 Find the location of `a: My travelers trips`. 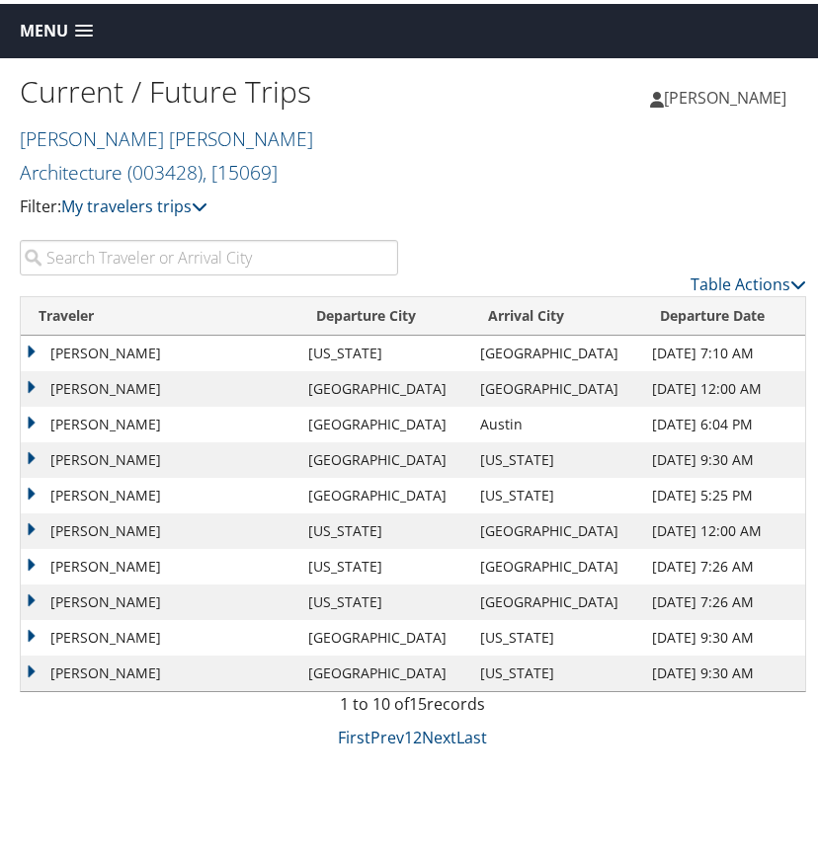

a: My travelers trips is located at coordinates (134, 202).